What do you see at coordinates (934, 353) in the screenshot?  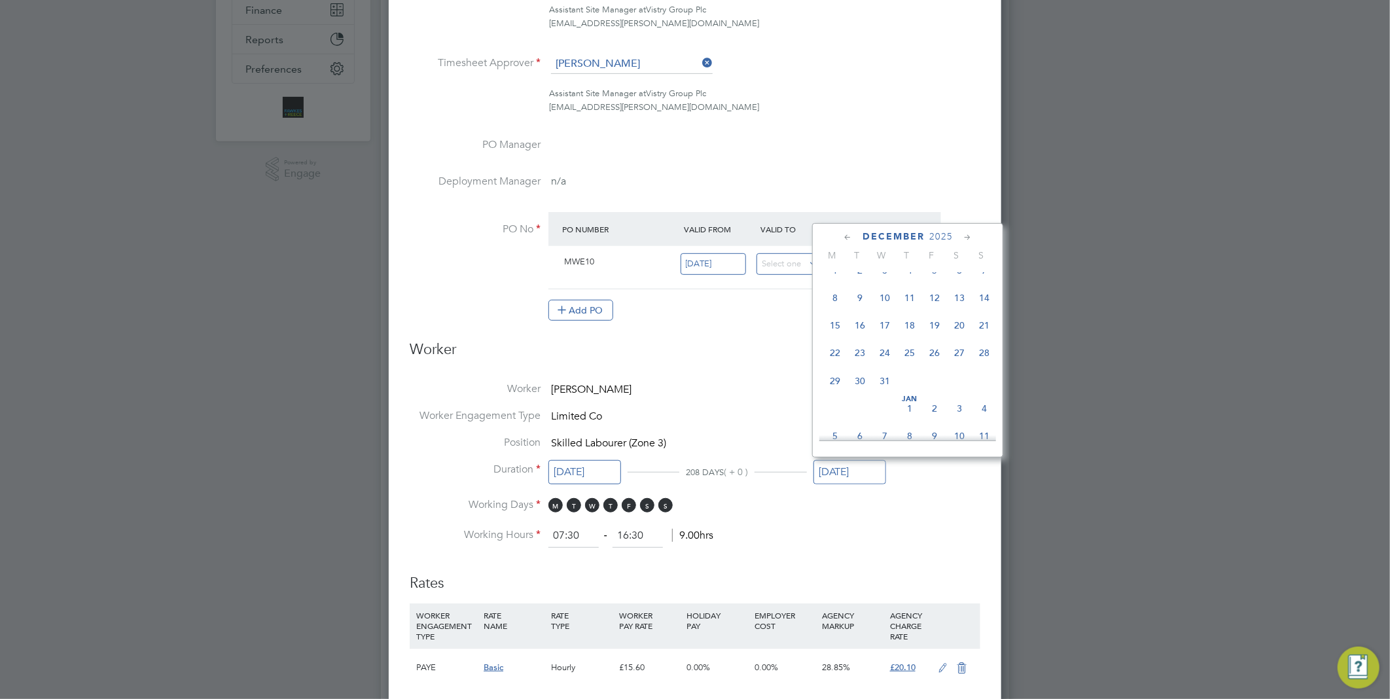 I see `span: 26` at bounding box center [934, 353].